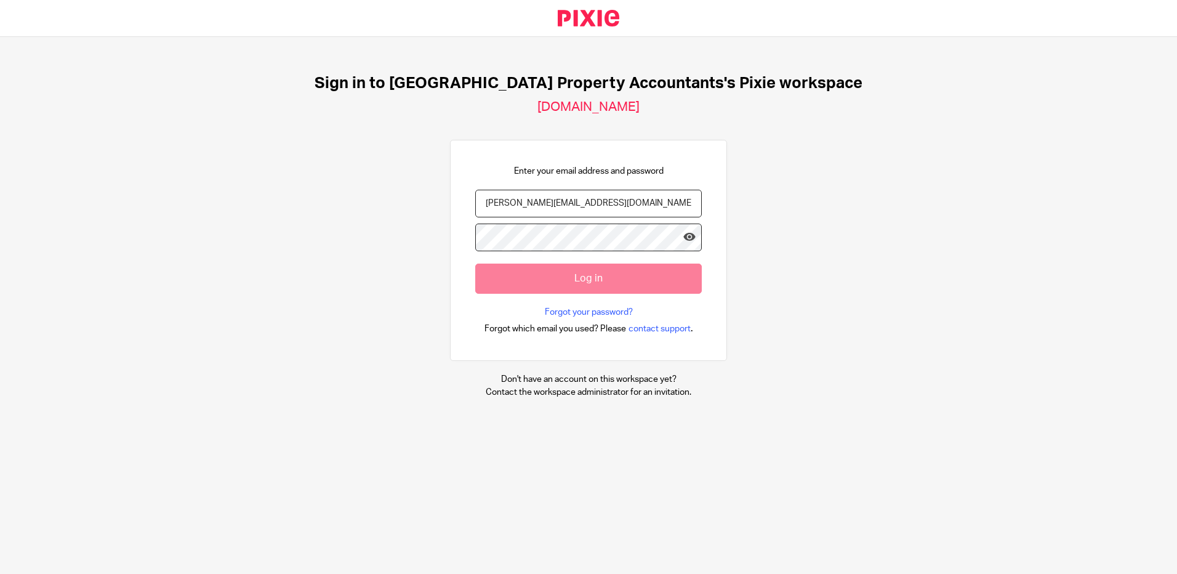 This screenshot has height=574, width=1177. Describe the element at coordinates (555, 329) in the screenshot. I see `span: Forgot which email you used? Please` at that location.